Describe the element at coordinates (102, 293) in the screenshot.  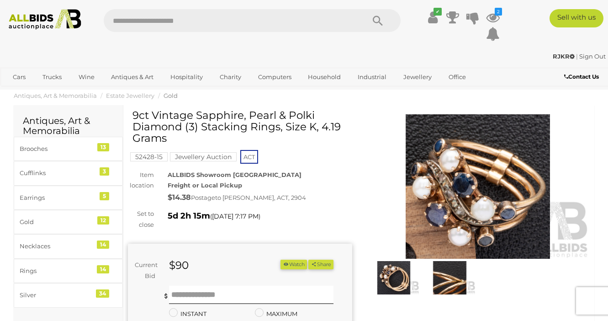
I see `div: 34` at that location.